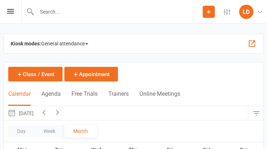 The height and width of the screenshot is (149, 267). What do you see at coordinates (80, 131) in the screenshot?
I see `button: Month` at bounding box center [80, 131].